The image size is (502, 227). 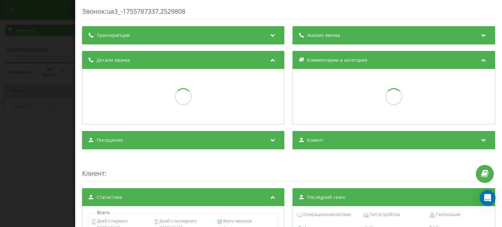 What do you see at coordinates (338, 60) in the screenshot?
I see `span: Комментарии и категории` at bounding box center [338, 60].